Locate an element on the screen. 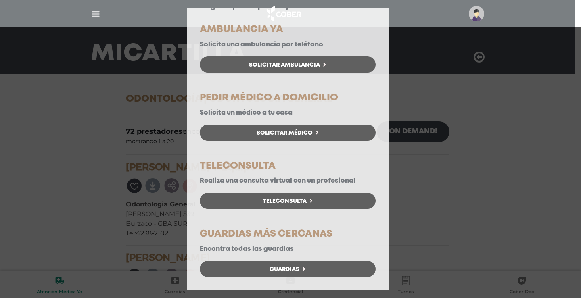 This screenshot has height=298, width=581. p: Encontra todas las guardias is located at coordinates (288, 249).